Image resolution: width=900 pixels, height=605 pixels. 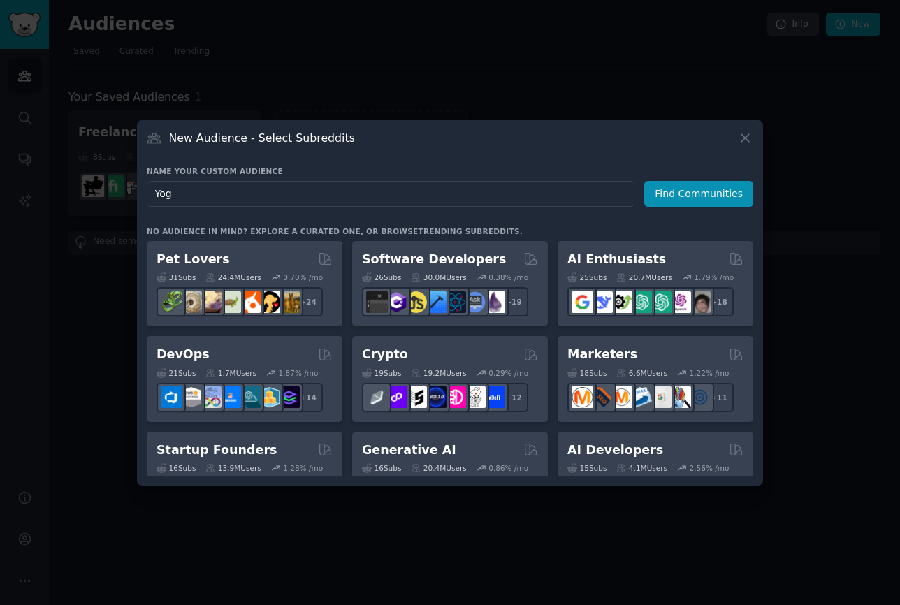 I want to click on img: ethstaker, so click(x=416, y=397).